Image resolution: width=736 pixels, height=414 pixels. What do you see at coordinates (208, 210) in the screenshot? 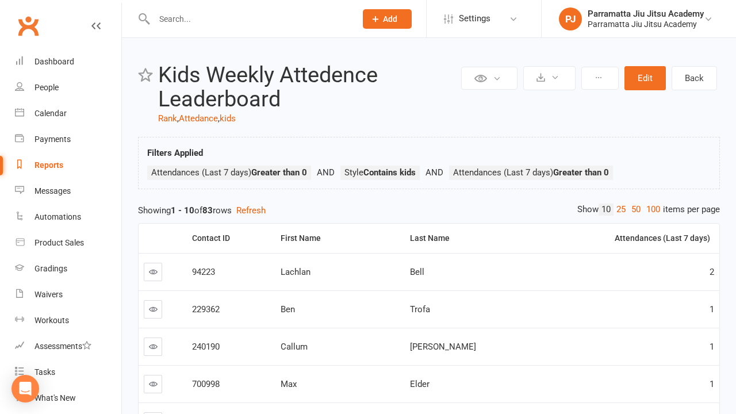
I see `strong: 83` at bounding box center [208, 210].